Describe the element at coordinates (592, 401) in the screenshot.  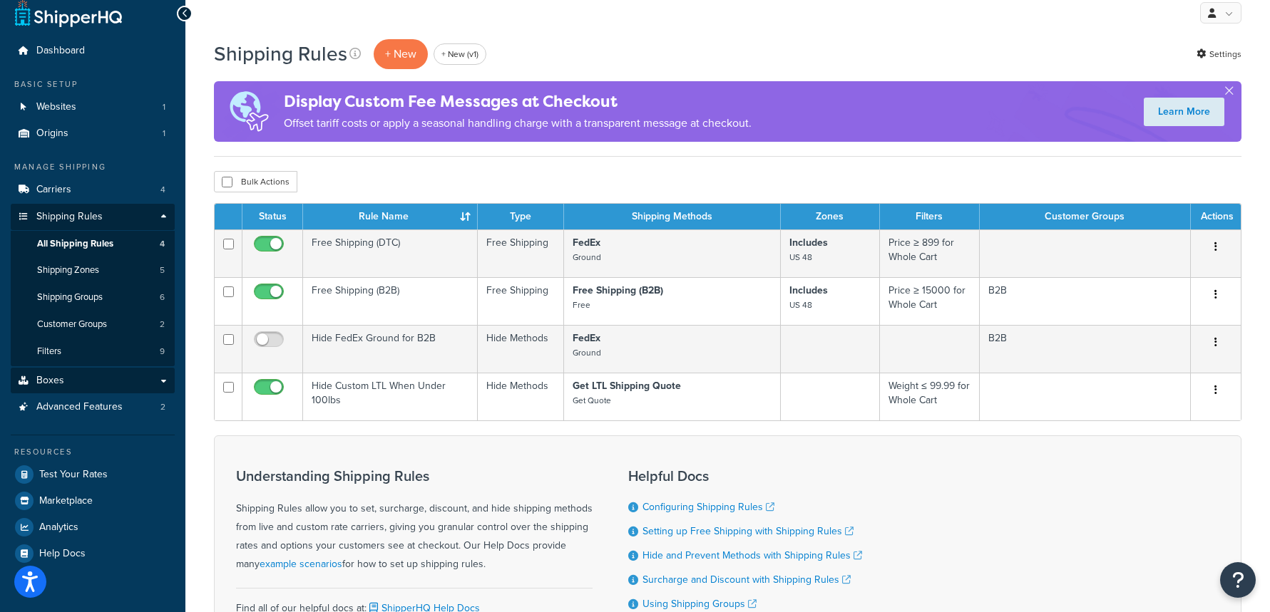
I see `small: Get Quote` at that location.